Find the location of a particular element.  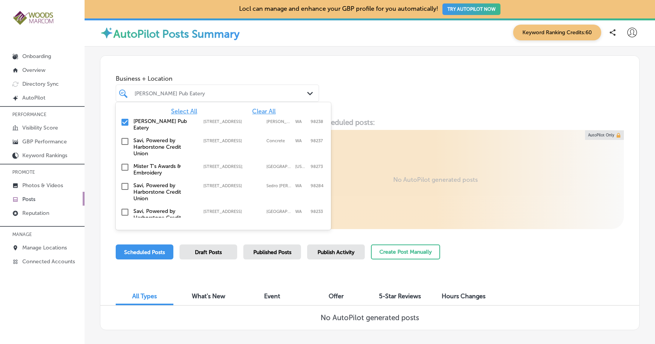

p: Directory Sync is located at coordinates (40, 84).